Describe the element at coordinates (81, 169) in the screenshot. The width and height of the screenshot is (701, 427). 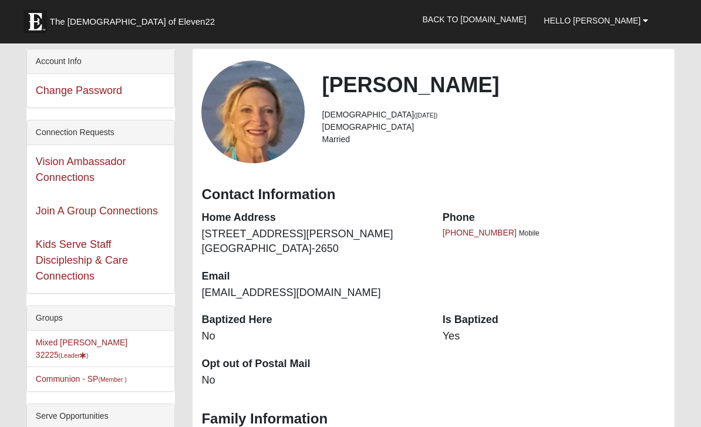
I see `a: Vision Ambassador Connections` at that location.